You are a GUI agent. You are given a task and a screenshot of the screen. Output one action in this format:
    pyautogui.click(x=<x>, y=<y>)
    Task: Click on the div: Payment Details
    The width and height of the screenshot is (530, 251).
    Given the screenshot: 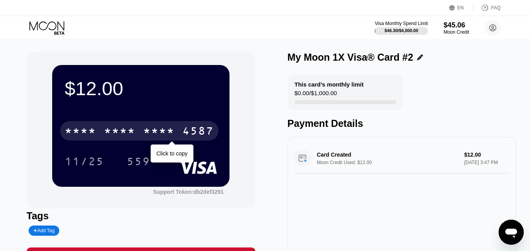 What is the action you would take?
    pyautogui.click(x=402, y=124)
    